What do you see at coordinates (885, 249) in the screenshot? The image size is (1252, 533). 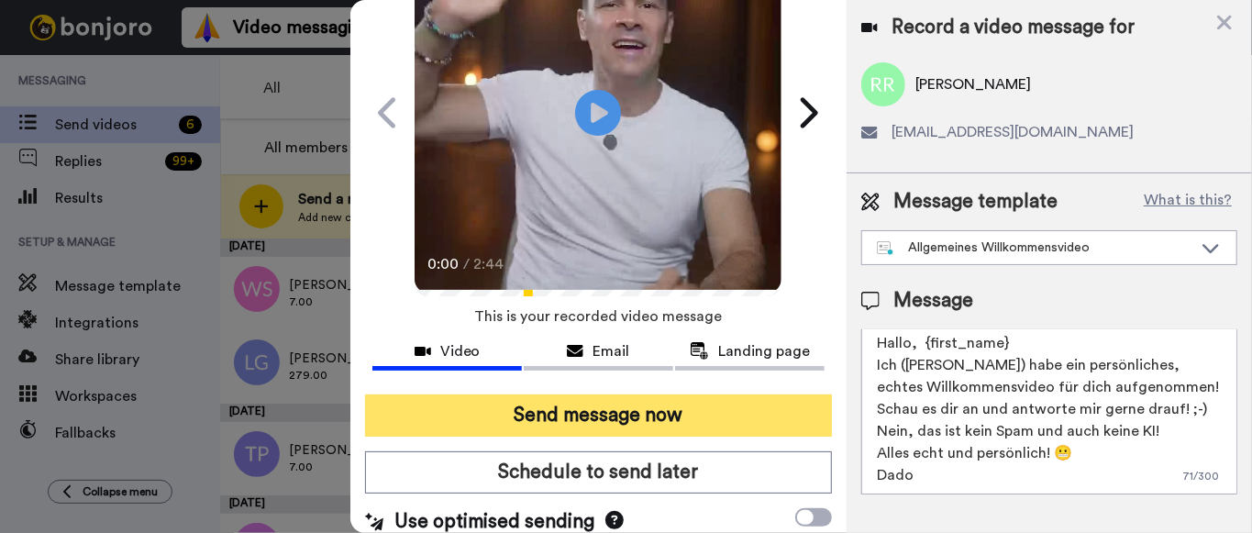 I see `img: nextgen-template.svg` at bounding box center [885, 249].